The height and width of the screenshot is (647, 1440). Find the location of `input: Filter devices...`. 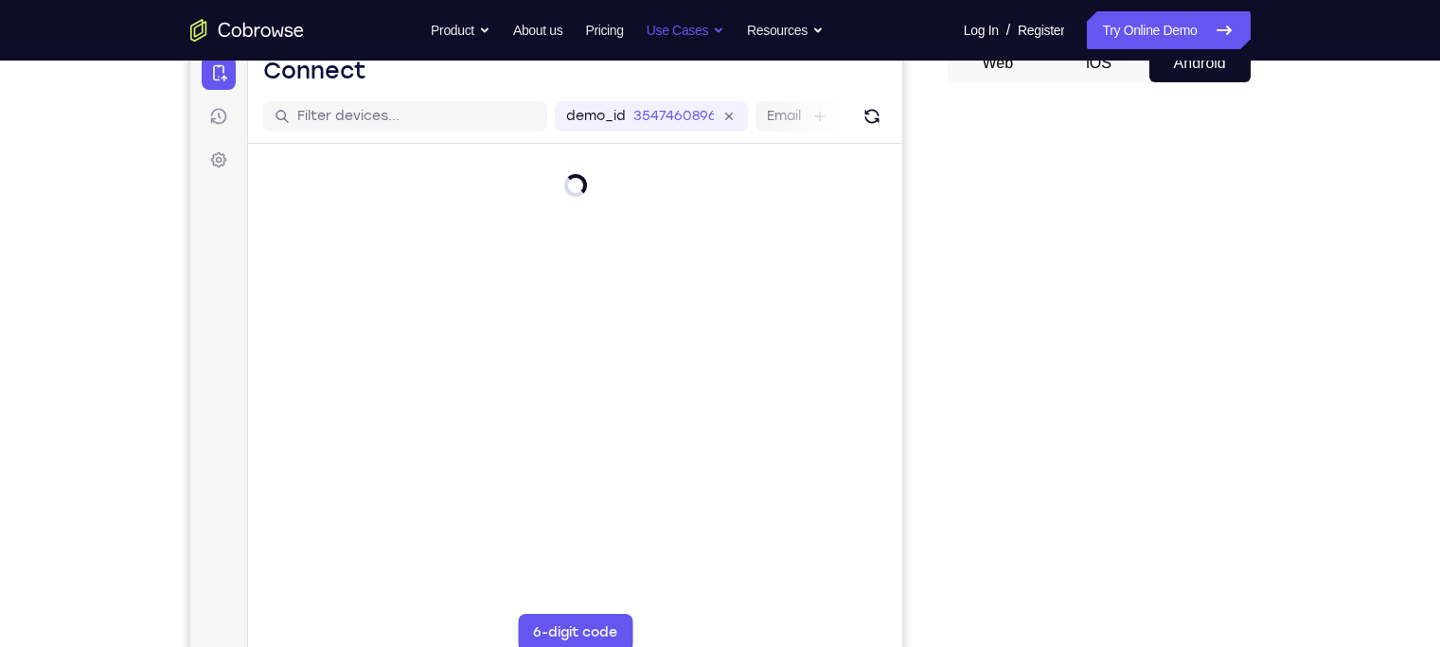

input: Filter devices... is located at coordinates (226, 72).